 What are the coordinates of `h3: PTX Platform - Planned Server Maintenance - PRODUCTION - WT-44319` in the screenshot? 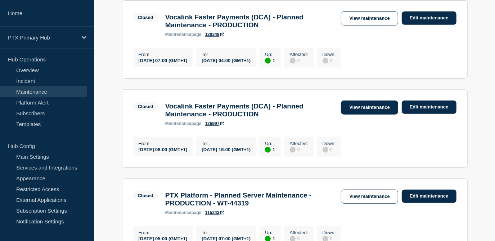 It's located at (249, 200).